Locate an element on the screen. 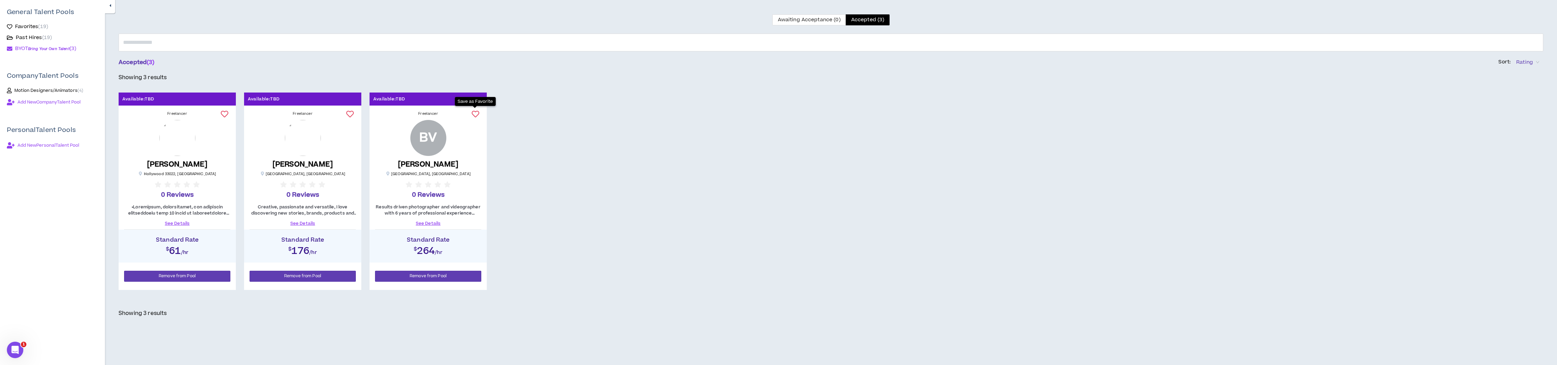  p: Accepted is located at coordinates (136, 62).